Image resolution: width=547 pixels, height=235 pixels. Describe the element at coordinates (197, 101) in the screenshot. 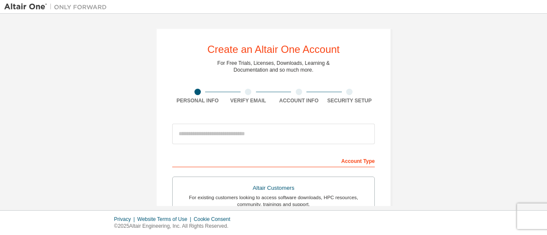

I see `div: Personal Info` at that location.